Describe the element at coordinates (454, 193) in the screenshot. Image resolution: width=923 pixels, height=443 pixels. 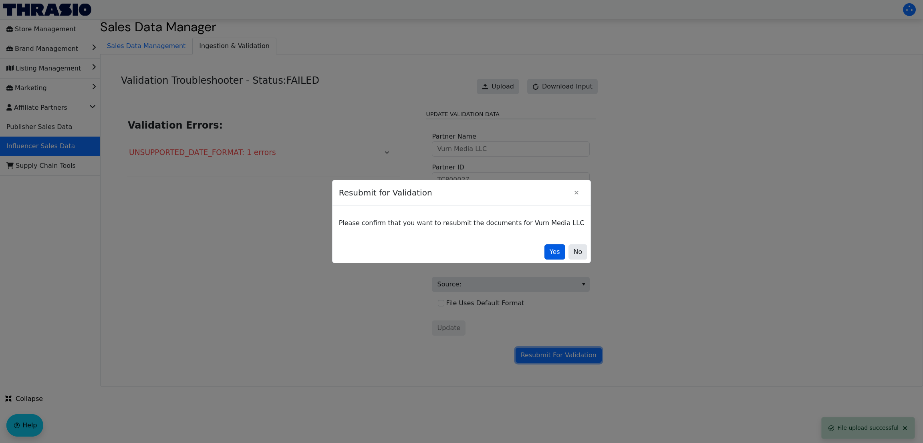
I see `span: Resubmit for Validation` at that location.